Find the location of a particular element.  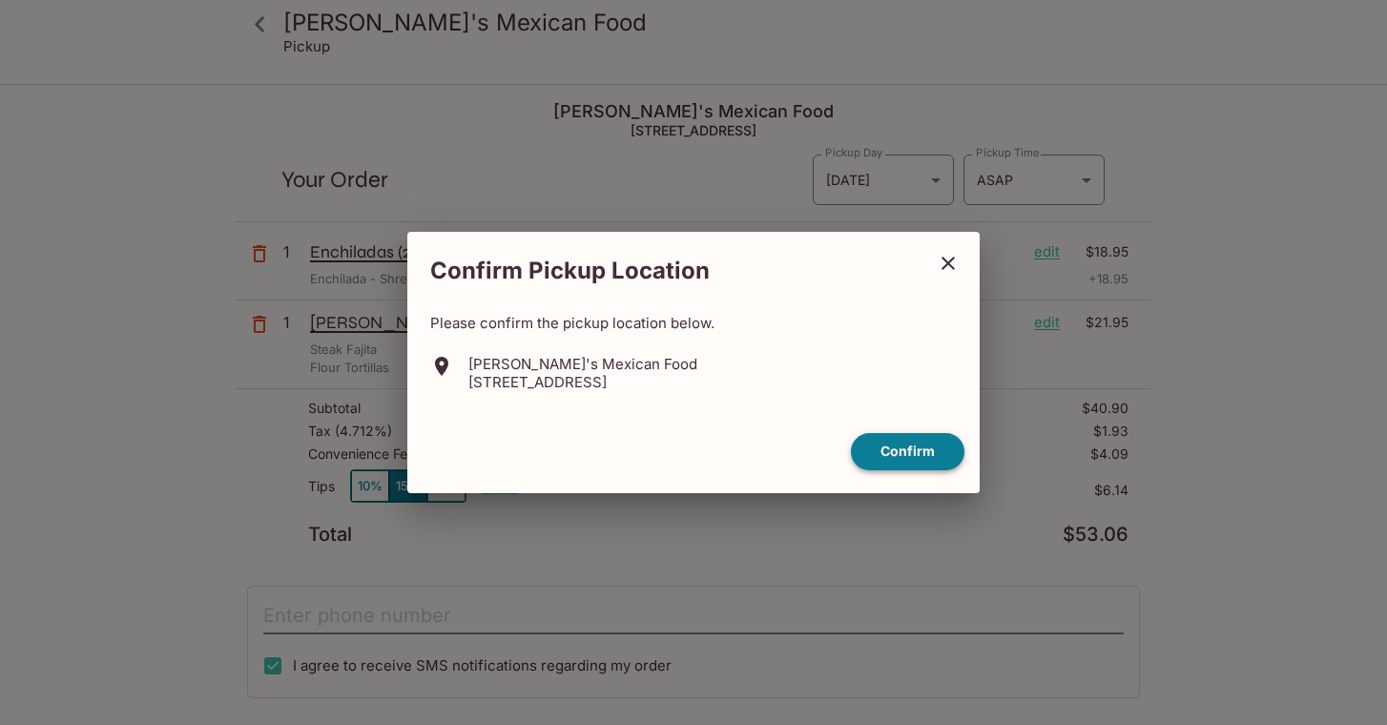

p: Please confirm the pickup location below. is located at coordinates (694, 323).